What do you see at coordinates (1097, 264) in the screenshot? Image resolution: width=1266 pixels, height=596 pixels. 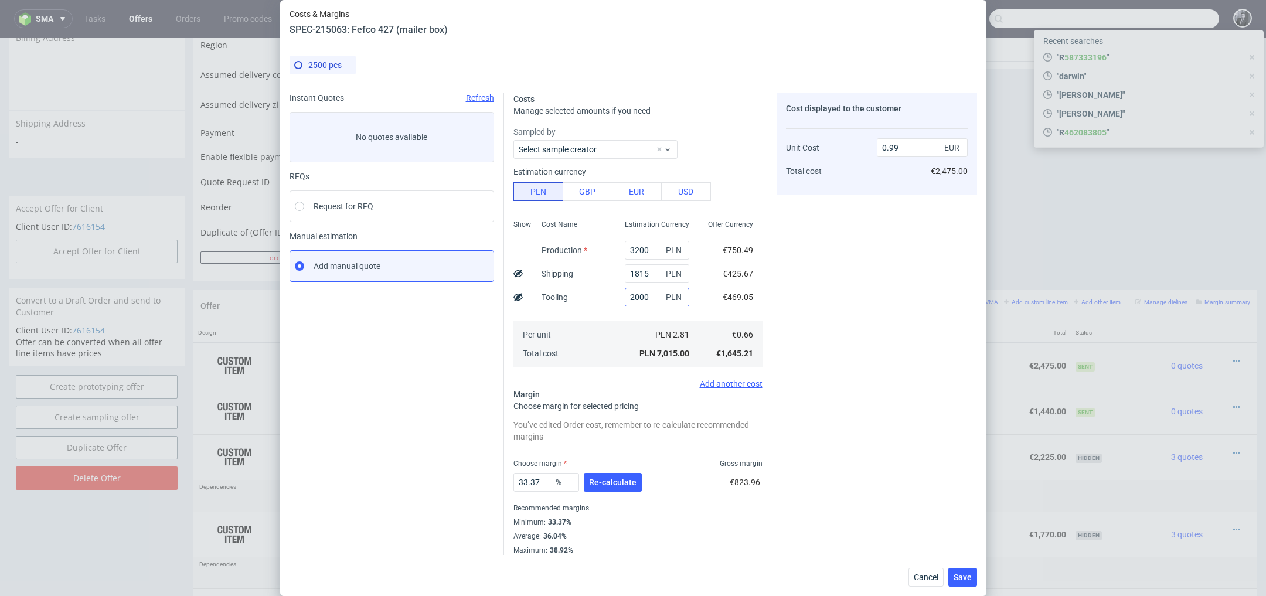 I see `small: Add other item` at bounding box center [1097, 264].